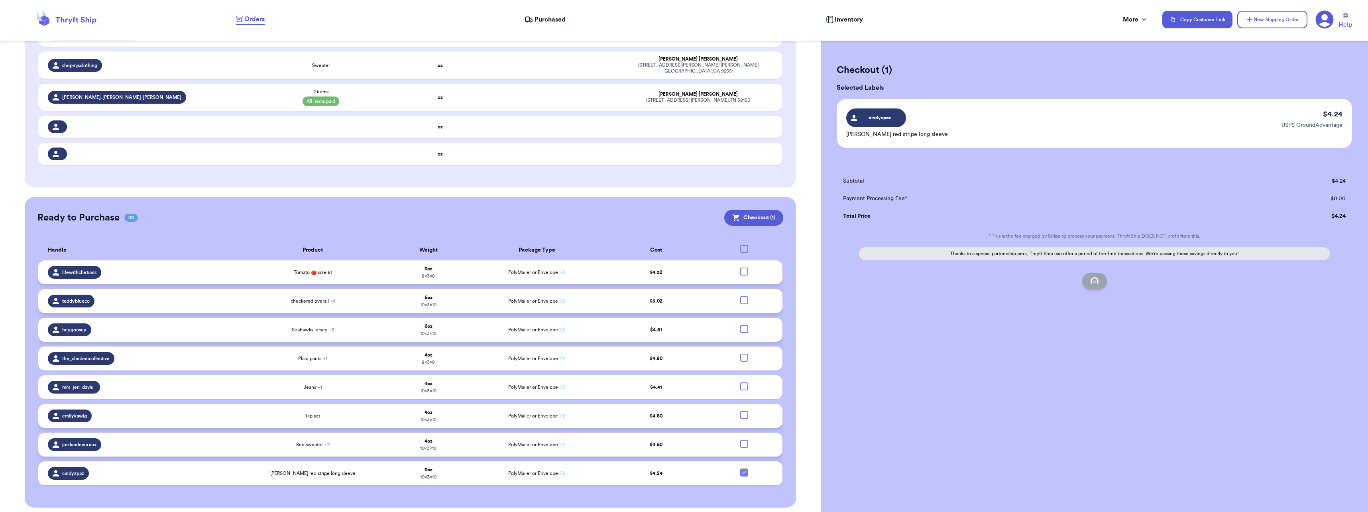 The height and width of the screenshot is (512, 1368). What do you see at coordinates (76, 301) in the screenshot?
I see `span: teddyblueco` at bounding box center [76, 301].